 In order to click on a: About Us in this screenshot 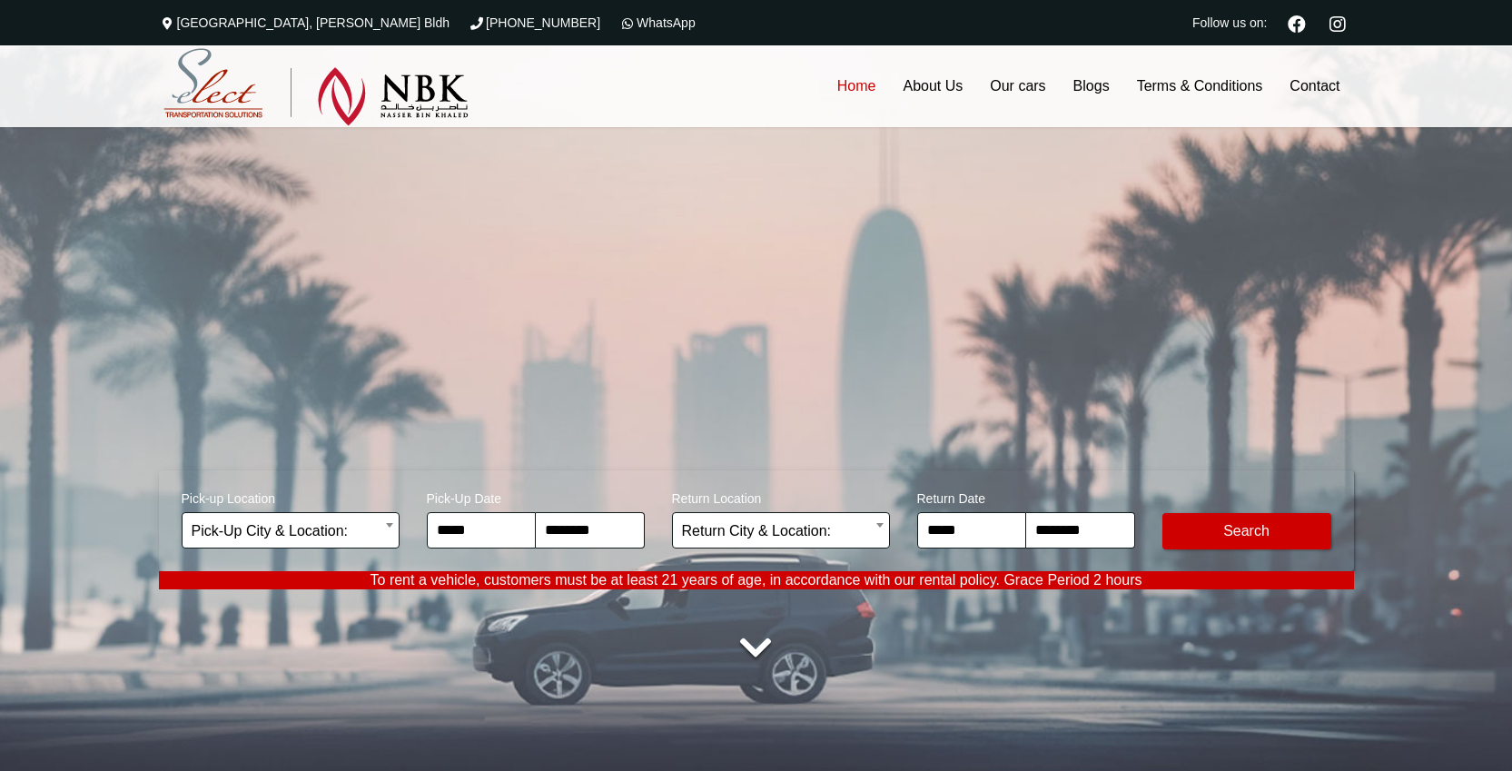, I will do `click(933, 86)`.